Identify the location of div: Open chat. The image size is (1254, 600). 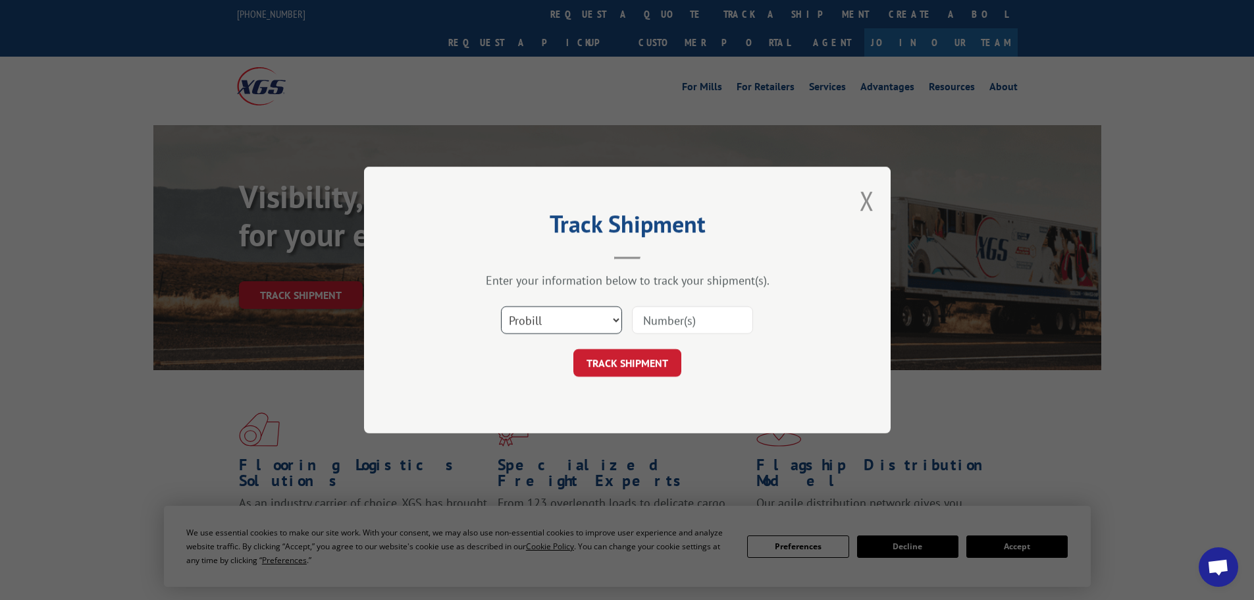
(1219, 567).